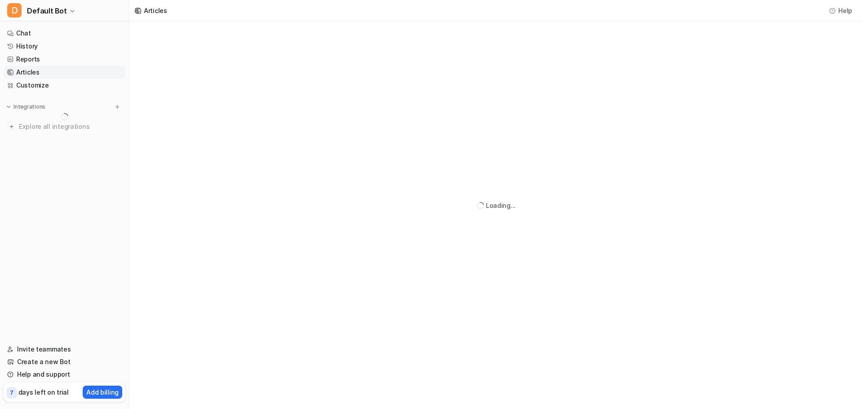 This screenshot has height=409, width=863. I want to click on button: Help, so click(841, 10).